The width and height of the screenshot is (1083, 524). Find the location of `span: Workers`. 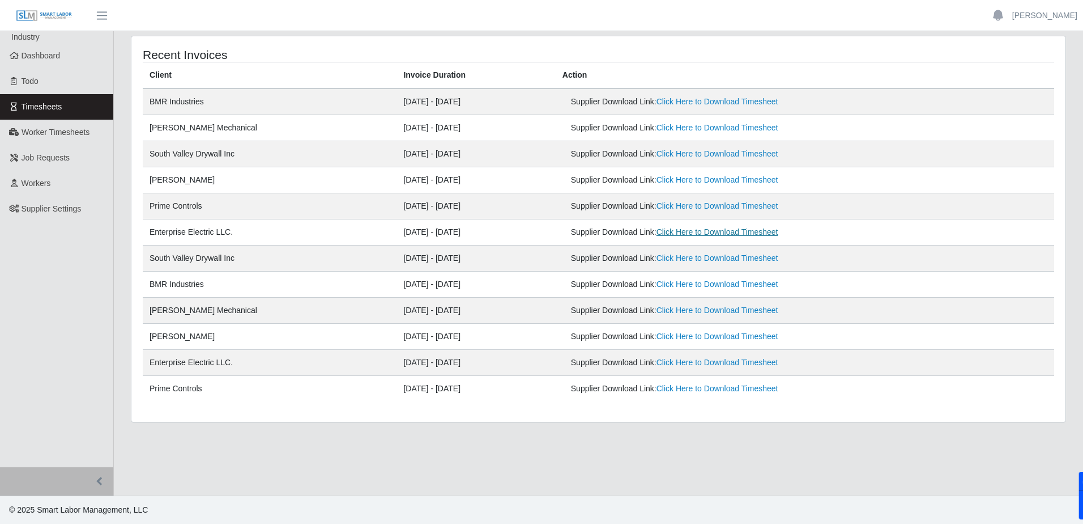

span: Workers is located at coordinates (36, 183).